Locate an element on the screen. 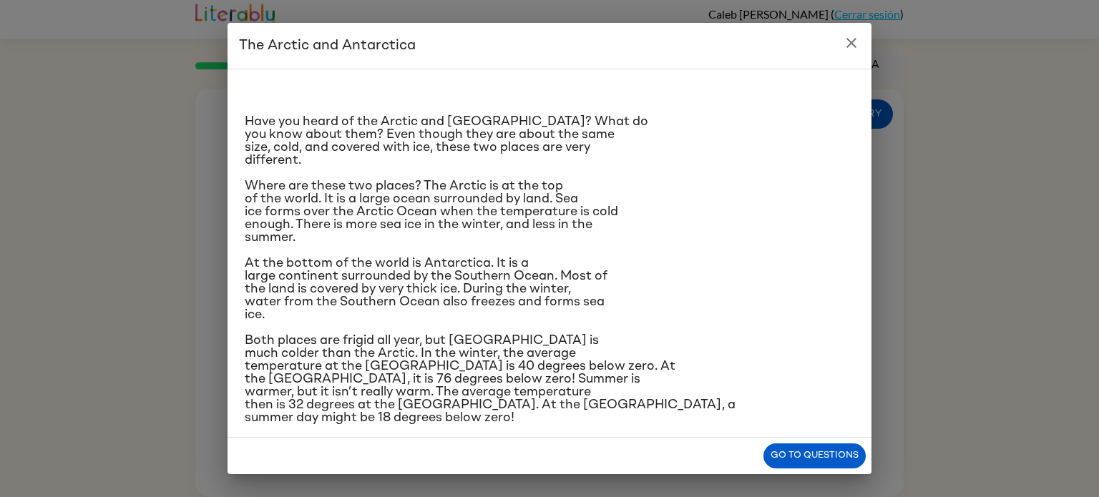 The height and width of the screenshot is (497, 1099). h2: The Arctic and Antarctica is located at coordinates (550, 46).